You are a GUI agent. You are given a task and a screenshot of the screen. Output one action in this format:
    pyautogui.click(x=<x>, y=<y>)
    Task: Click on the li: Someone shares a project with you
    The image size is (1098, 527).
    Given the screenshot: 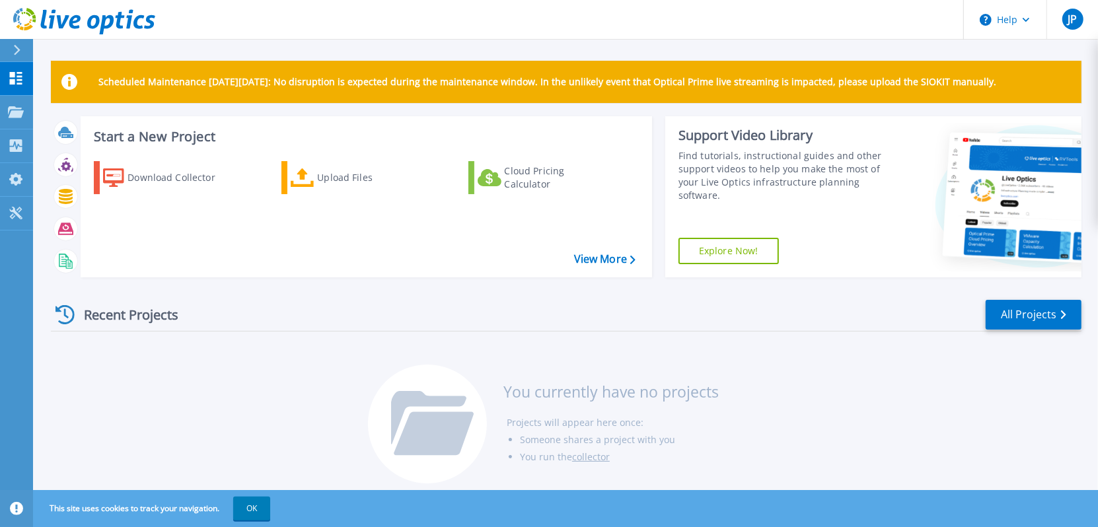 What is the action you would take?
    pyautogui.click(x=619, y=440)
    